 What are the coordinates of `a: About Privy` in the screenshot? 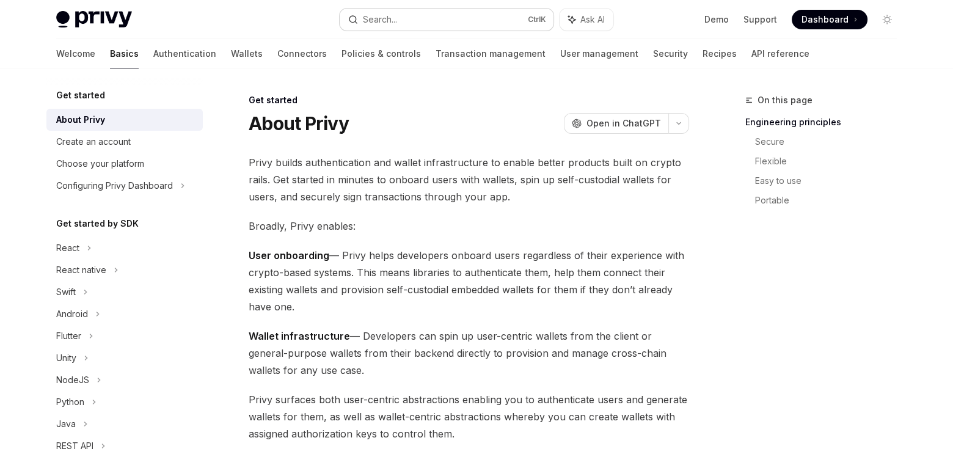 It's located at (125, 120).